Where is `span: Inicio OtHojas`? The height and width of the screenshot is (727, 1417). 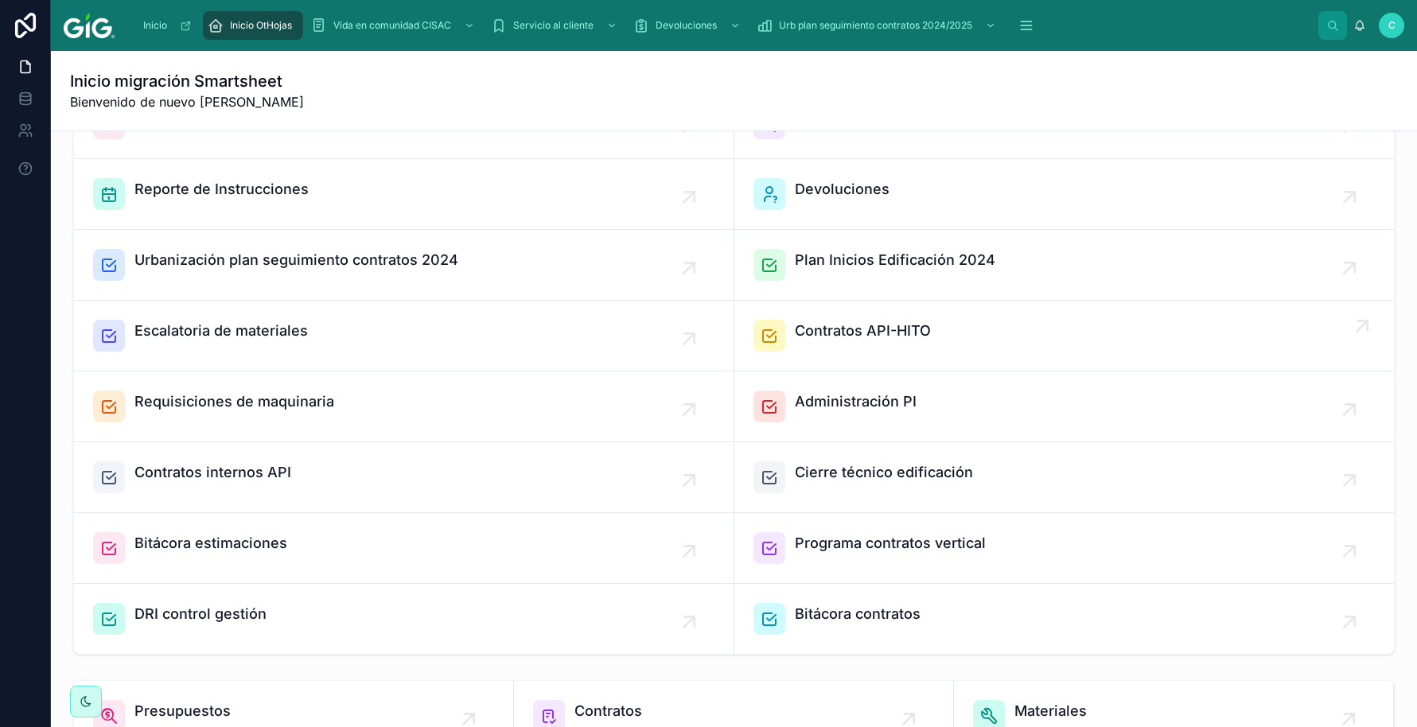
span: Inicio OtHojas is located at coordinates (261, 25).